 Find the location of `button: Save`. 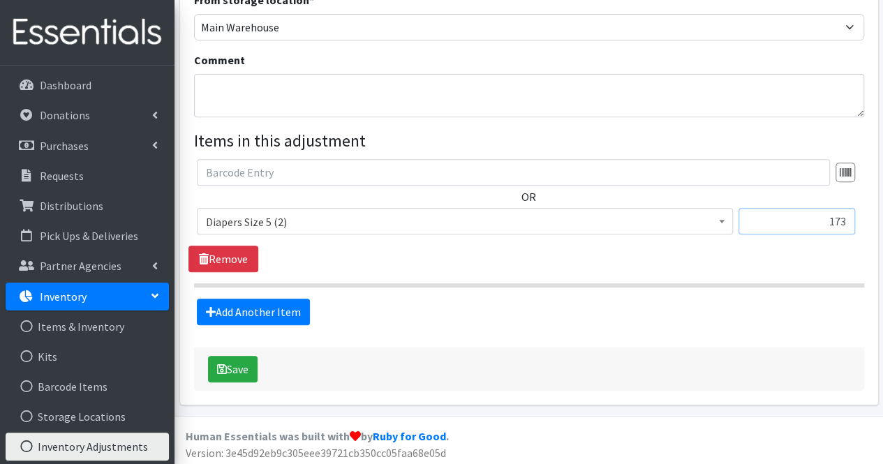

button: Save is located at coordinates (232, 369).